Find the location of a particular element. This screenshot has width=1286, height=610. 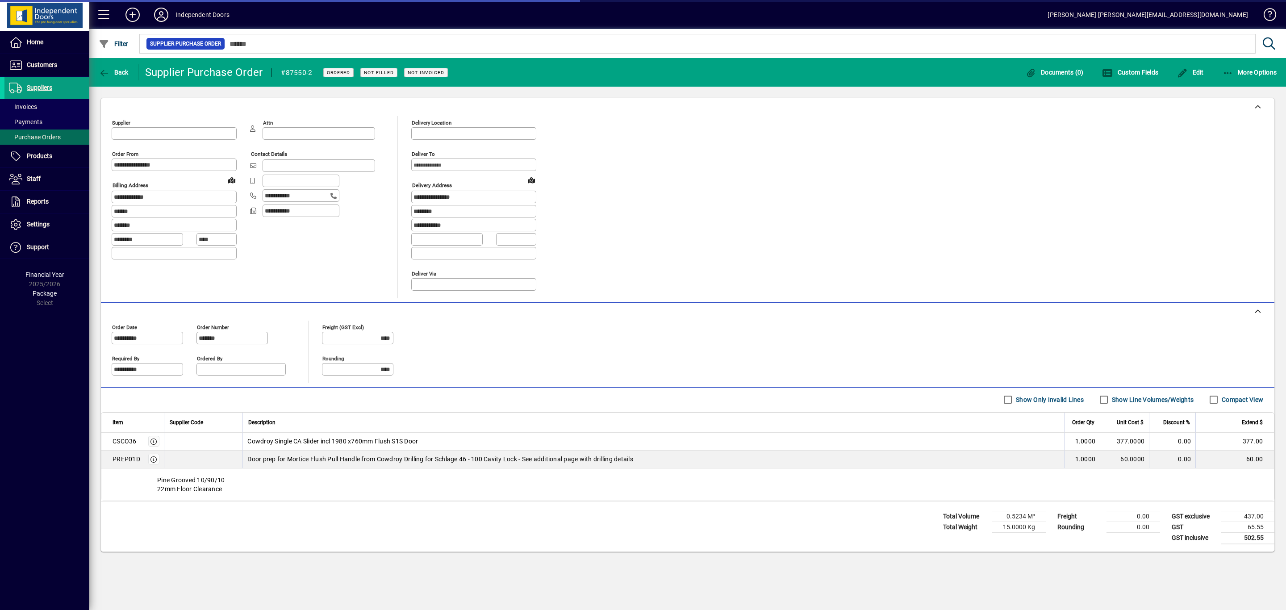

a: Settings is located at coordinates (47, 225).